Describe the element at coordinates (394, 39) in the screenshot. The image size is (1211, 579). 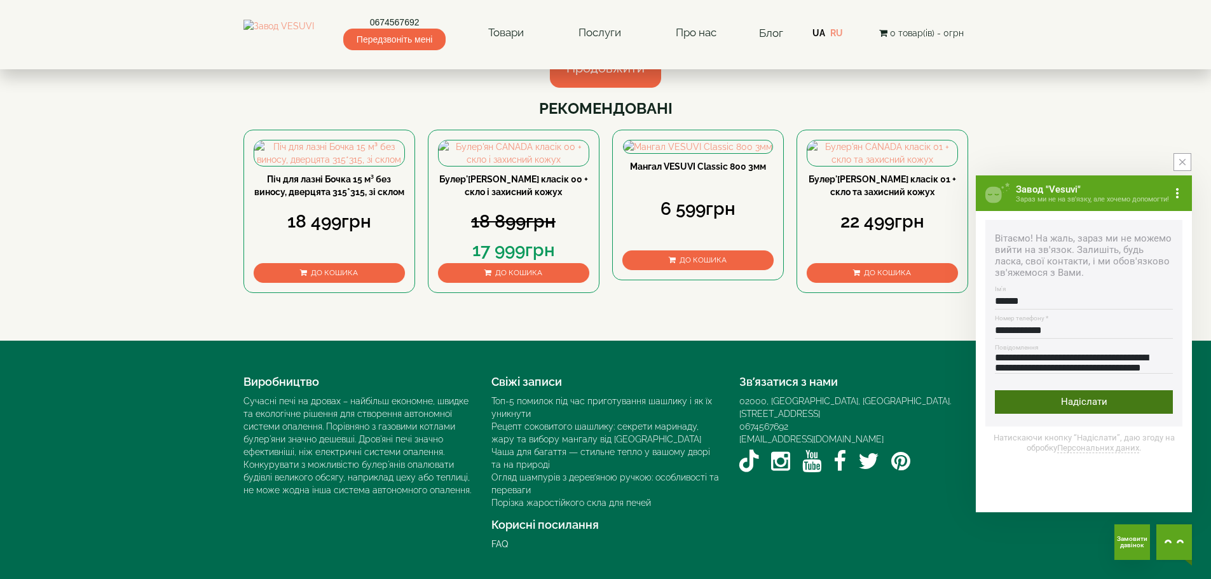
I see `span: Передзвоніть мені` at that location.